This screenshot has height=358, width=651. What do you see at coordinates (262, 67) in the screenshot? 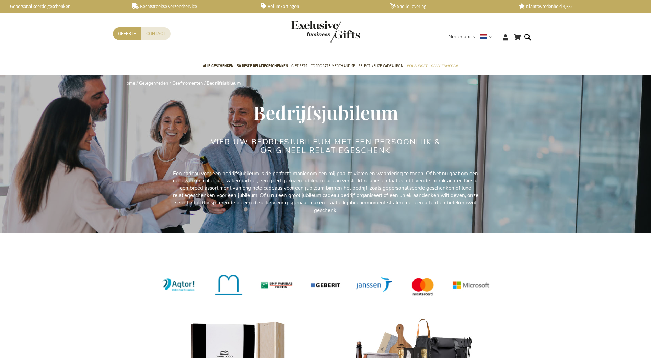
I see `a: 50 beste relatiegeschenken` at bounding box center [262, 67].